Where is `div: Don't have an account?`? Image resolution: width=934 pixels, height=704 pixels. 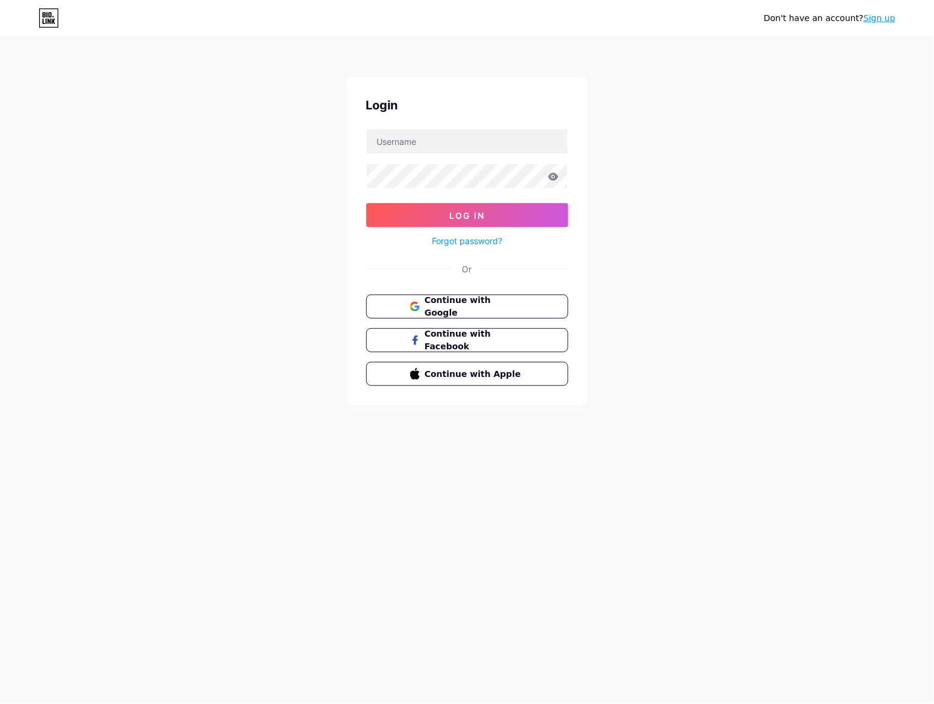
div: Don't have an account? is located at coordinates (829, 18).